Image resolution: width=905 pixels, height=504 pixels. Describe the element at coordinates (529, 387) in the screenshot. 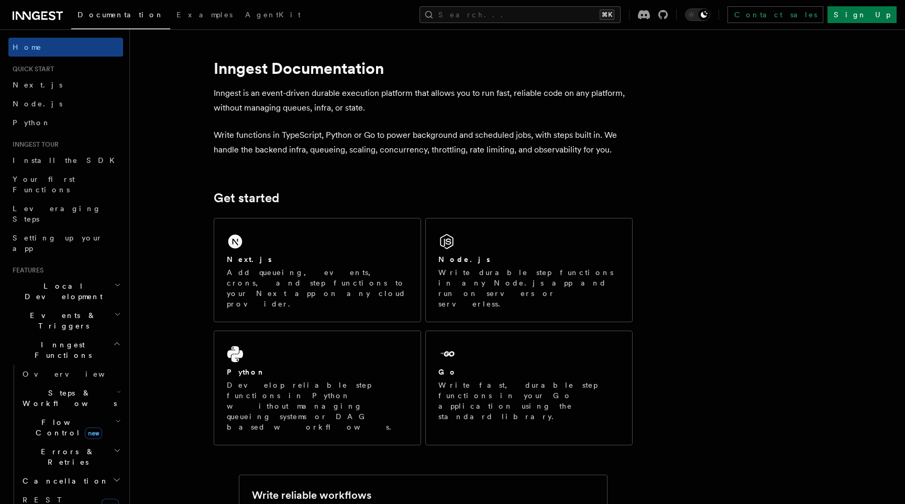

I see `a: GoWrite fast, durable step functions in your Go application using the standard library.` at that location.